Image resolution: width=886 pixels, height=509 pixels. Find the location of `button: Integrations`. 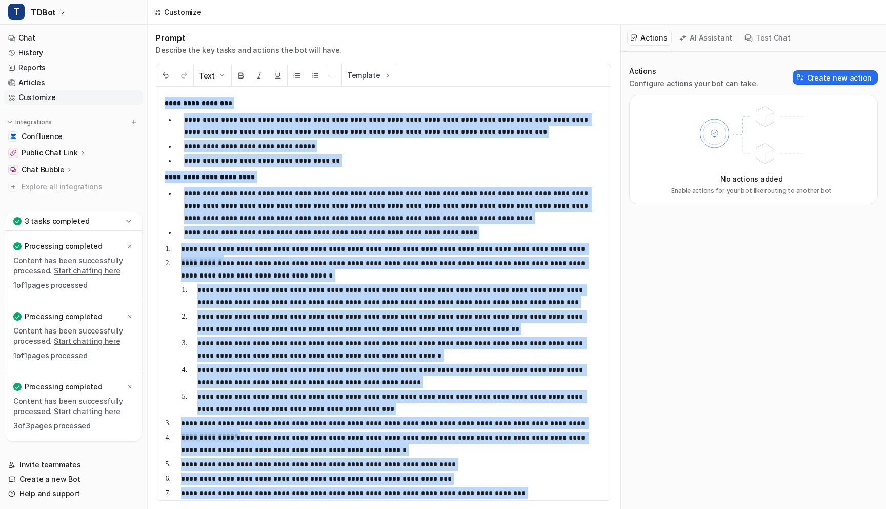

button: Integrations is located at coordinates (29, 122).